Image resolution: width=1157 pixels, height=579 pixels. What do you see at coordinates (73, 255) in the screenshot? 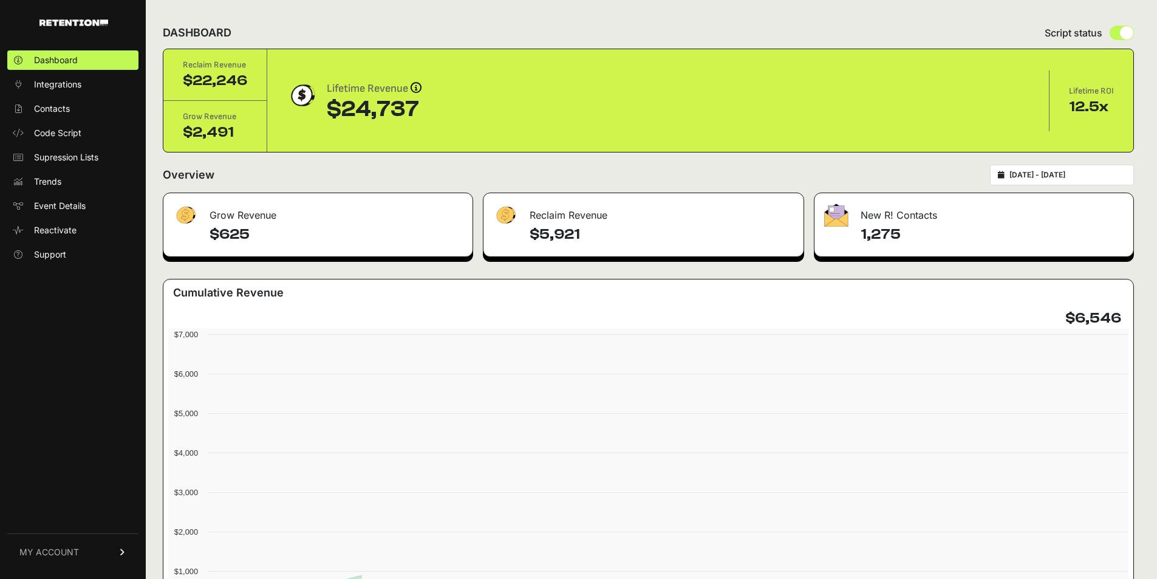
I see `a: Support` at bounding box center [73, 255].